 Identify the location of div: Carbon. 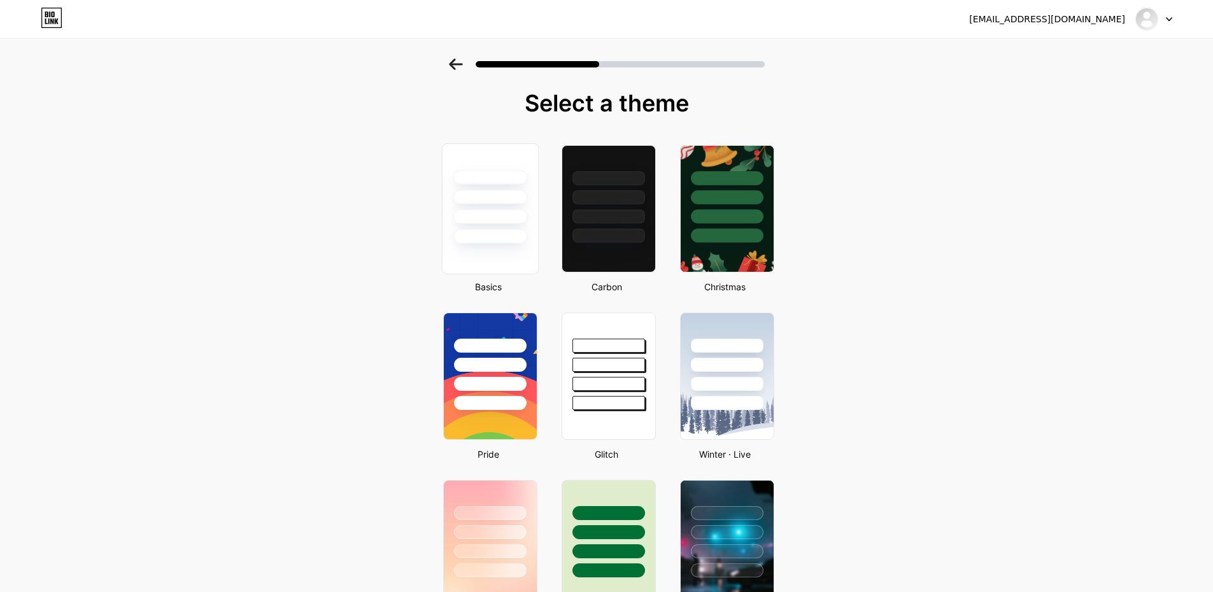
(607, 287).